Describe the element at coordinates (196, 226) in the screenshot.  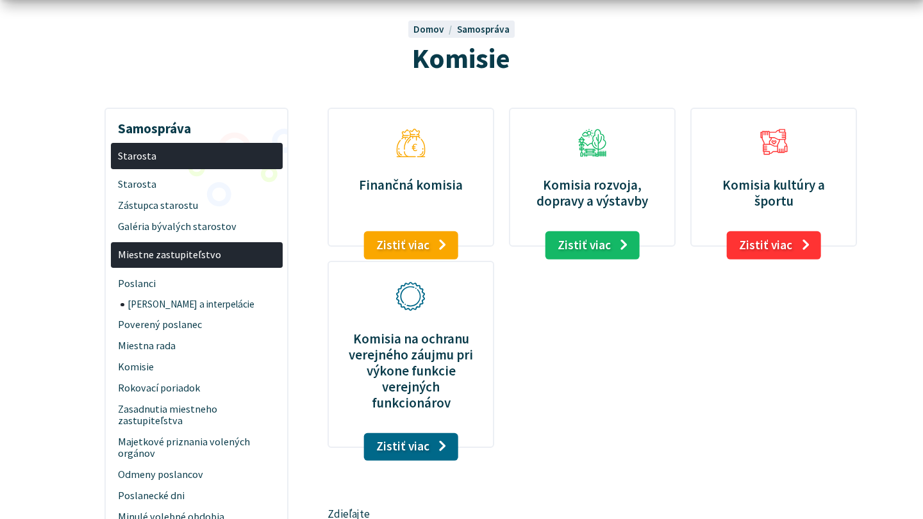
I see `span: Galéria bývalých starostov` at that location.